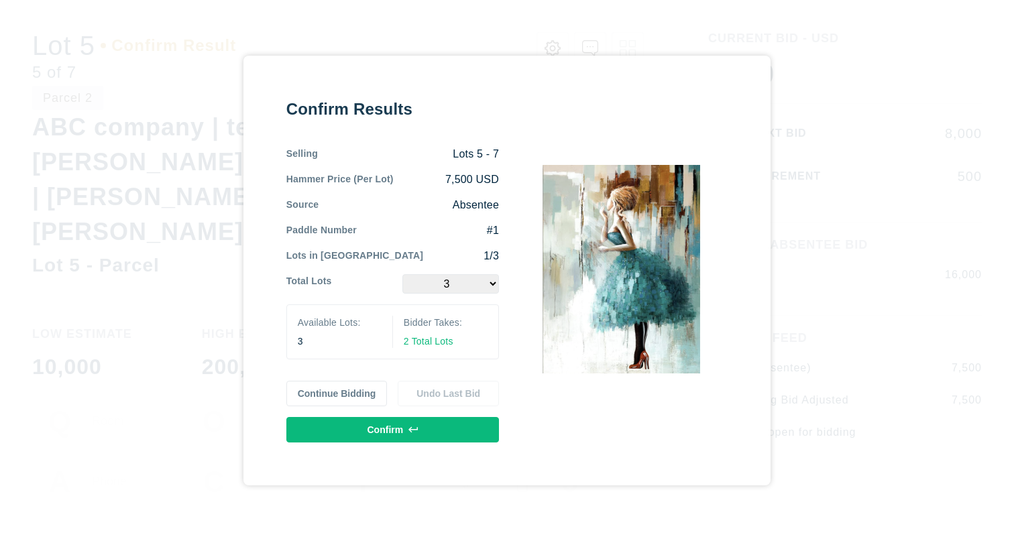 The width and height of the screenshot is (1014, 541). I want to click on div: Hammer Price (Per Lot), so click(340, 180).